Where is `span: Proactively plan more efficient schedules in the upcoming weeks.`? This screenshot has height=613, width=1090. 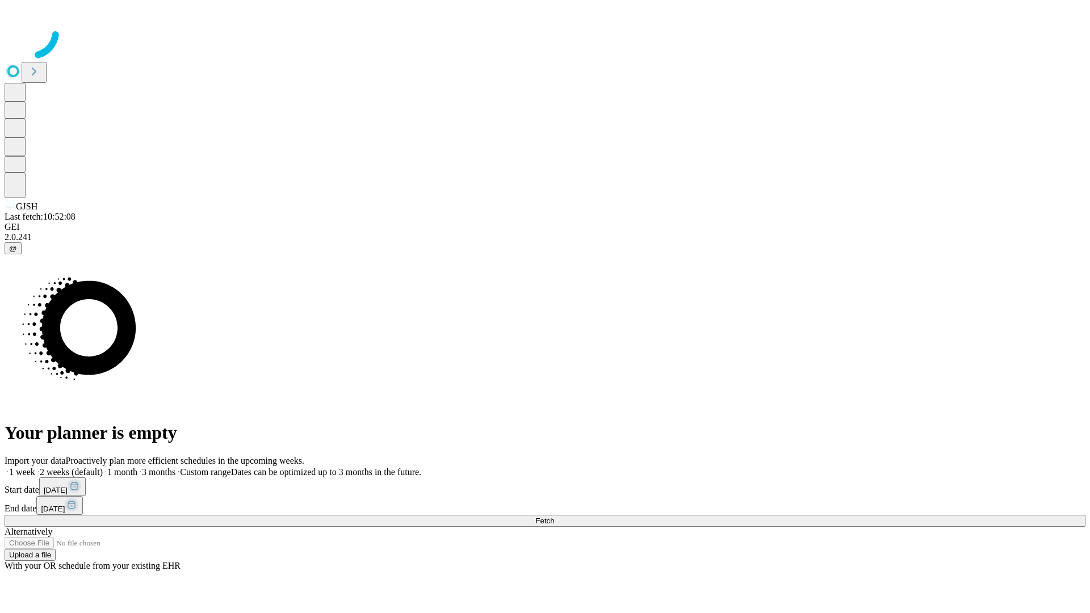 span: Proactively plan more efficient schedules in the upcoming weeks. is located at coordinates (185, 460).